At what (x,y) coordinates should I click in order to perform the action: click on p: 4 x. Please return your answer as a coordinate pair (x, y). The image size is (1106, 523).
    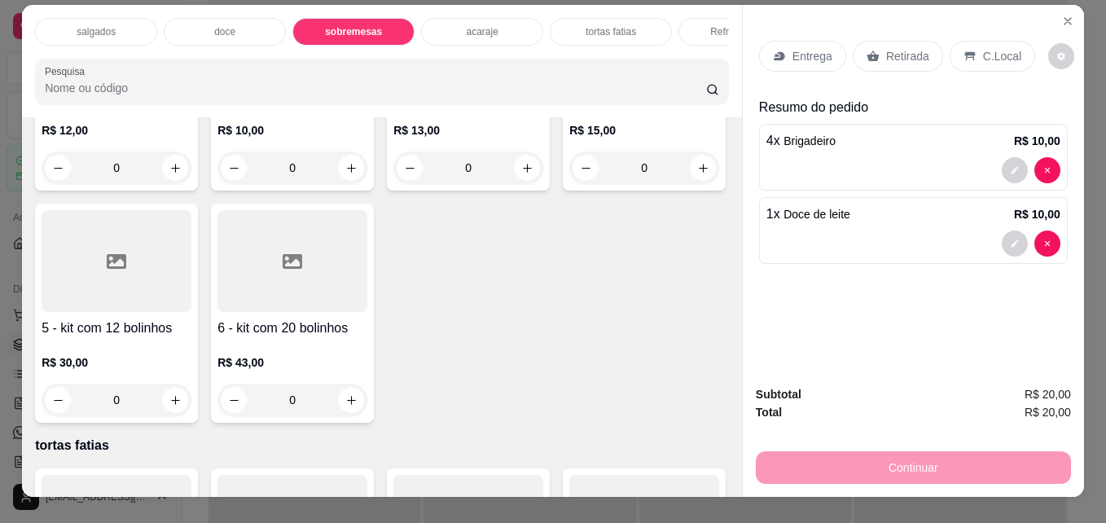
    Looking at the image, I should click on (801, 141).